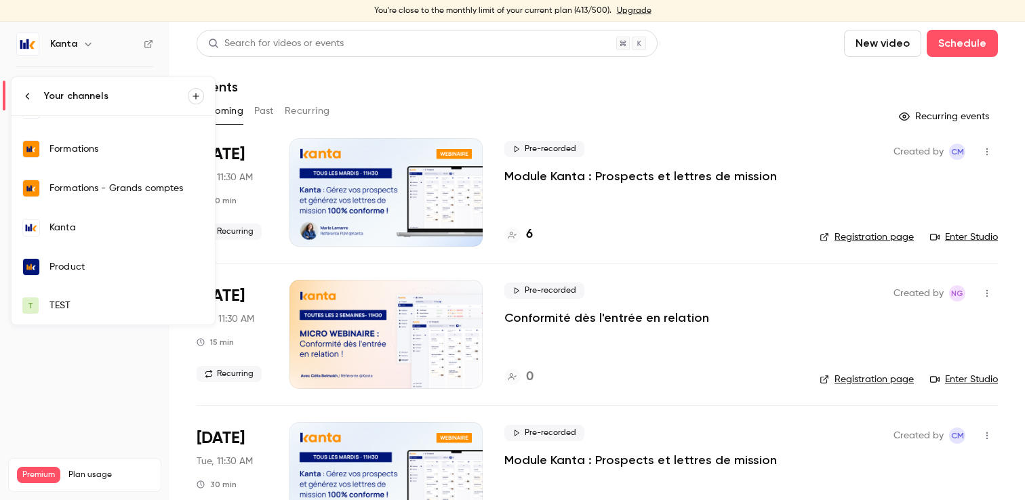 This screenshot has height=500, width=1025. What do you see at coordinates (127, 267) in the screenshot?
I see `div: Product` at bounding box center [127, 267].